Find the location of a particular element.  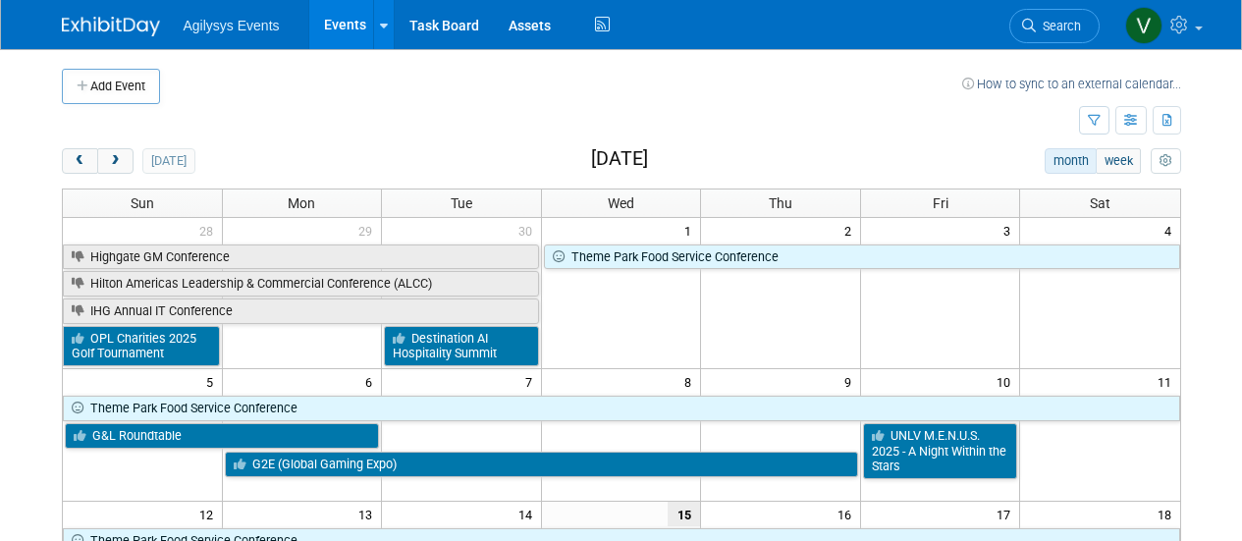

span: 5 is located at coordinates (213, 381).